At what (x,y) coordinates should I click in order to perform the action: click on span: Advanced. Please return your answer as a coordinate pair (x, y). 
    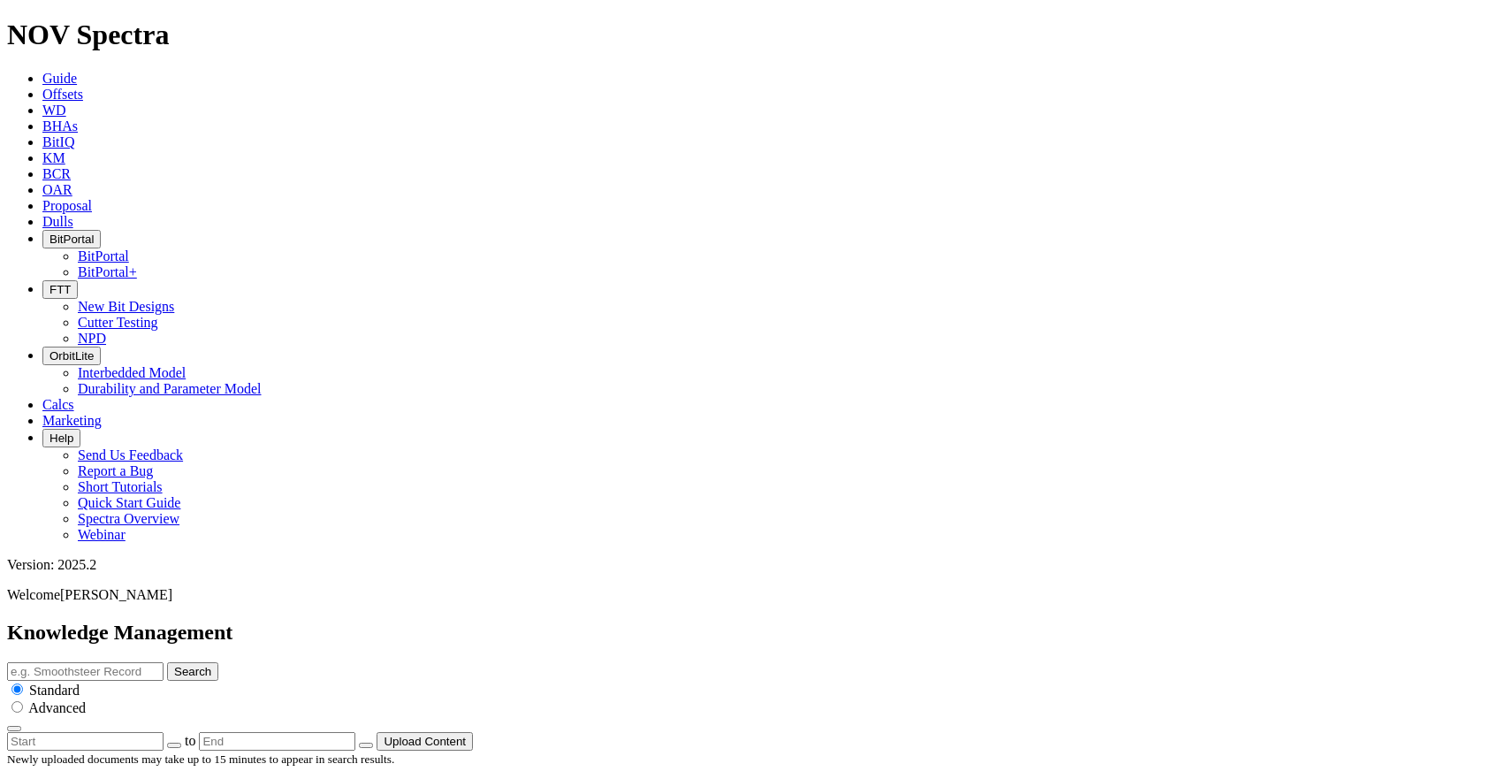
    Looking at the image, I should click on (57, 707).